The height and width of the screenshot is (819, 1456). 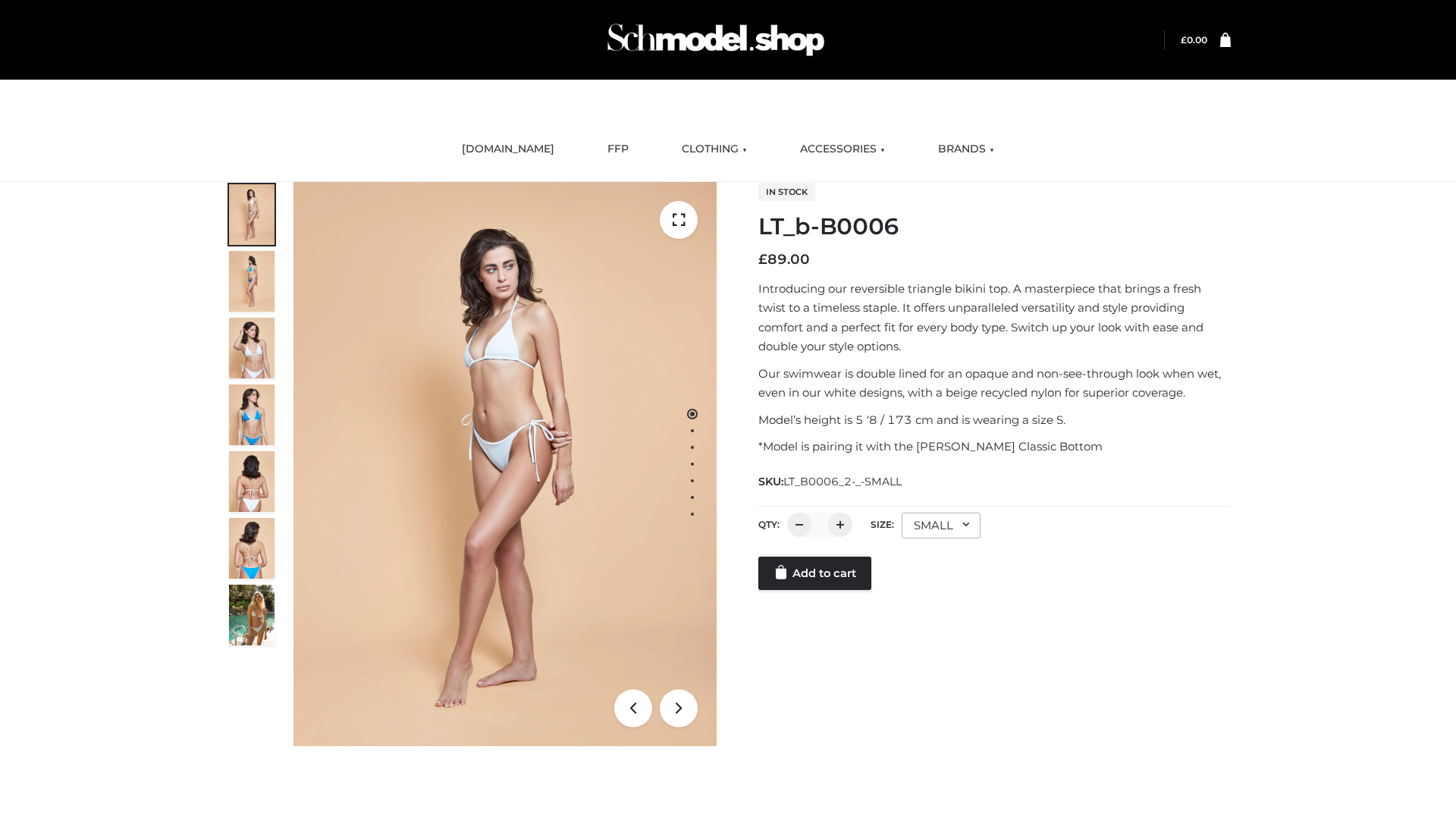 What do you see at coordinates (941, 525) in the screenshot?
I see `div: SMALL` at bounding box center [941, 525].